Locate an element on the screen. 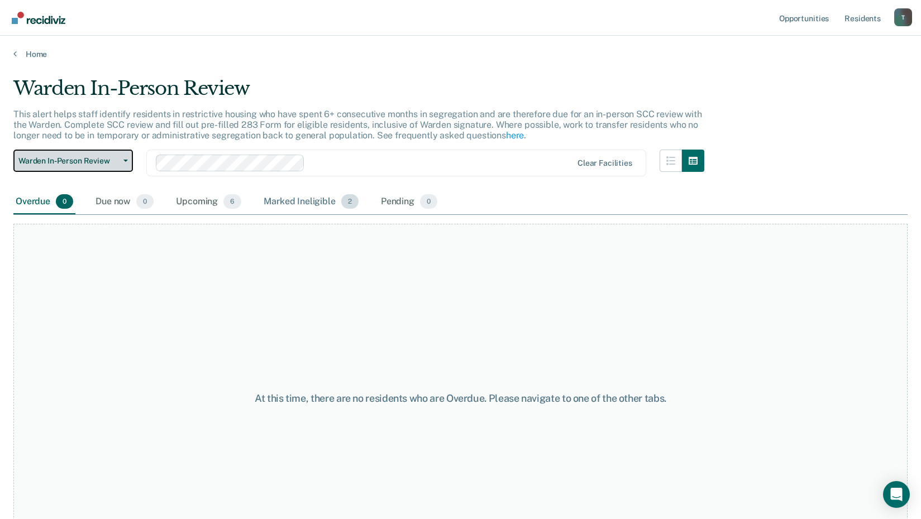  div: Warden In-Person Review is located at coordinates (358, 93).